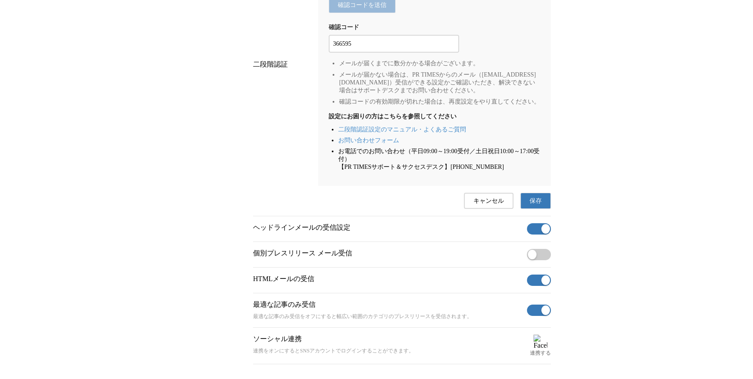 The width and height of the screenshot is (753, 379). I want to click on span: 確認コードを送信, so click(362, 5).